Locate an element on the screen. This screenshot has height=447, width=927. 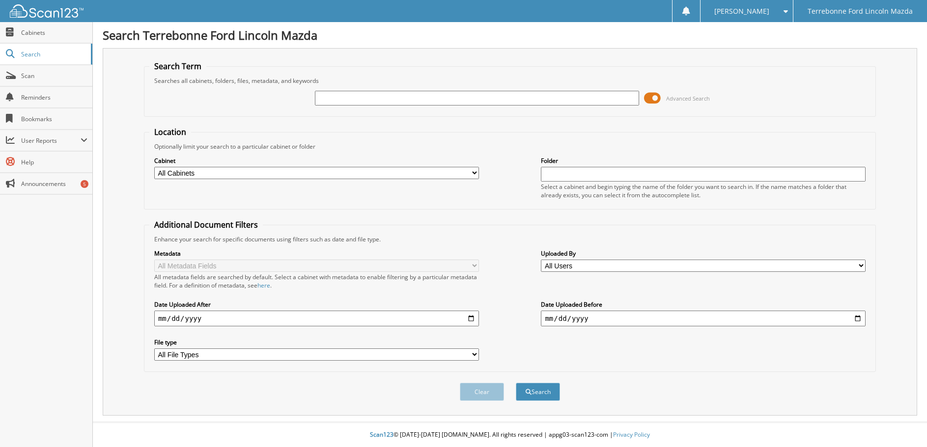
span: Search is located at coordinates (54, 54).